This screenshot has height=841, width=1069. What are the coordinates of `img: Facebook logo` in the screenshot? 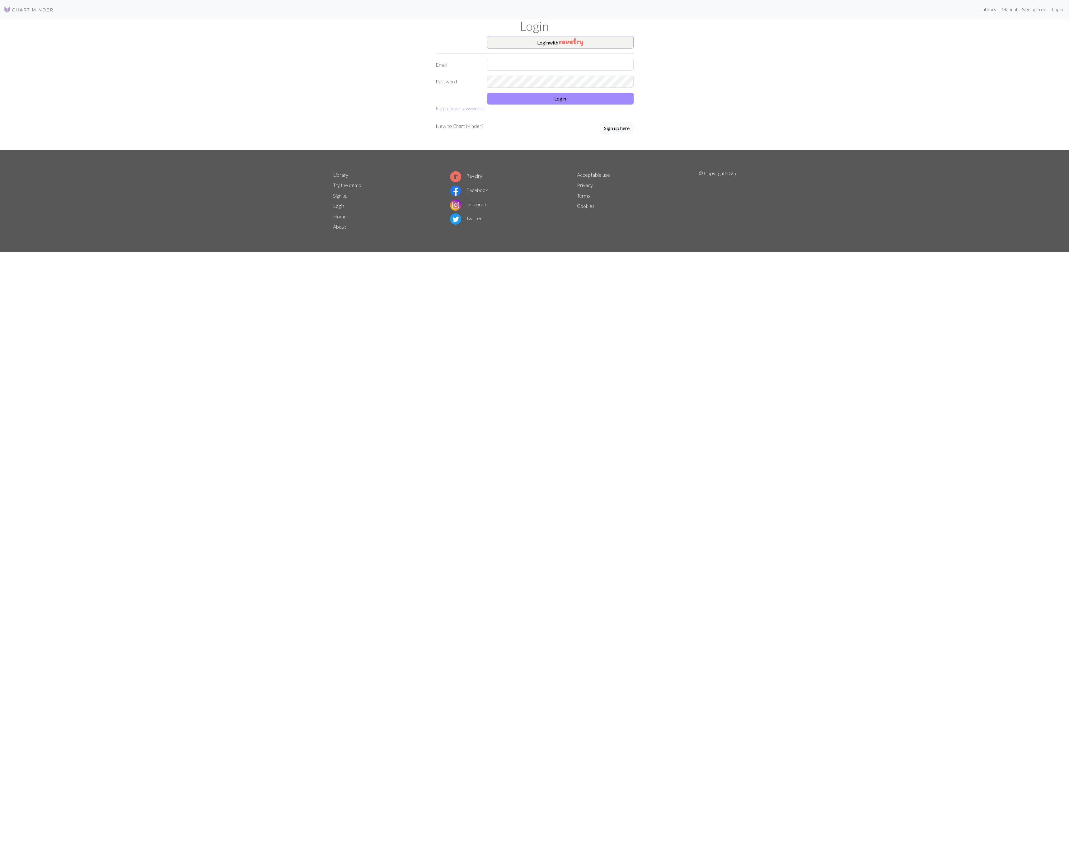 It's located at (456, 191).